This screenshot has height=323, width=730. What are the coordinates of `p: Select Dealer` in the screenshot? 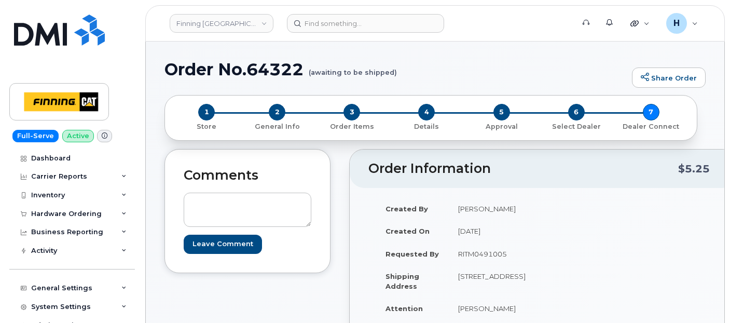 It's located at (577, 127).